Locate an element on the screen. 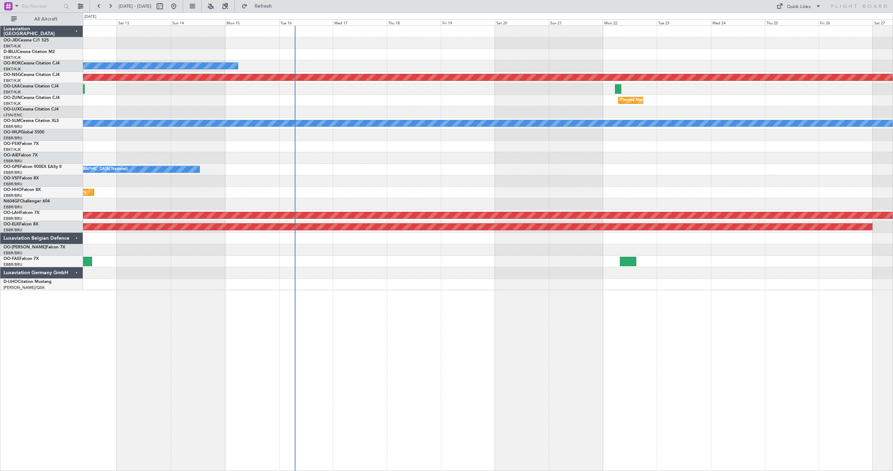 Image resolution: width=893 pixels, height=471 pixels. a: OO-JIDCessna CJ1 525 is located at coordinates (26, 40).